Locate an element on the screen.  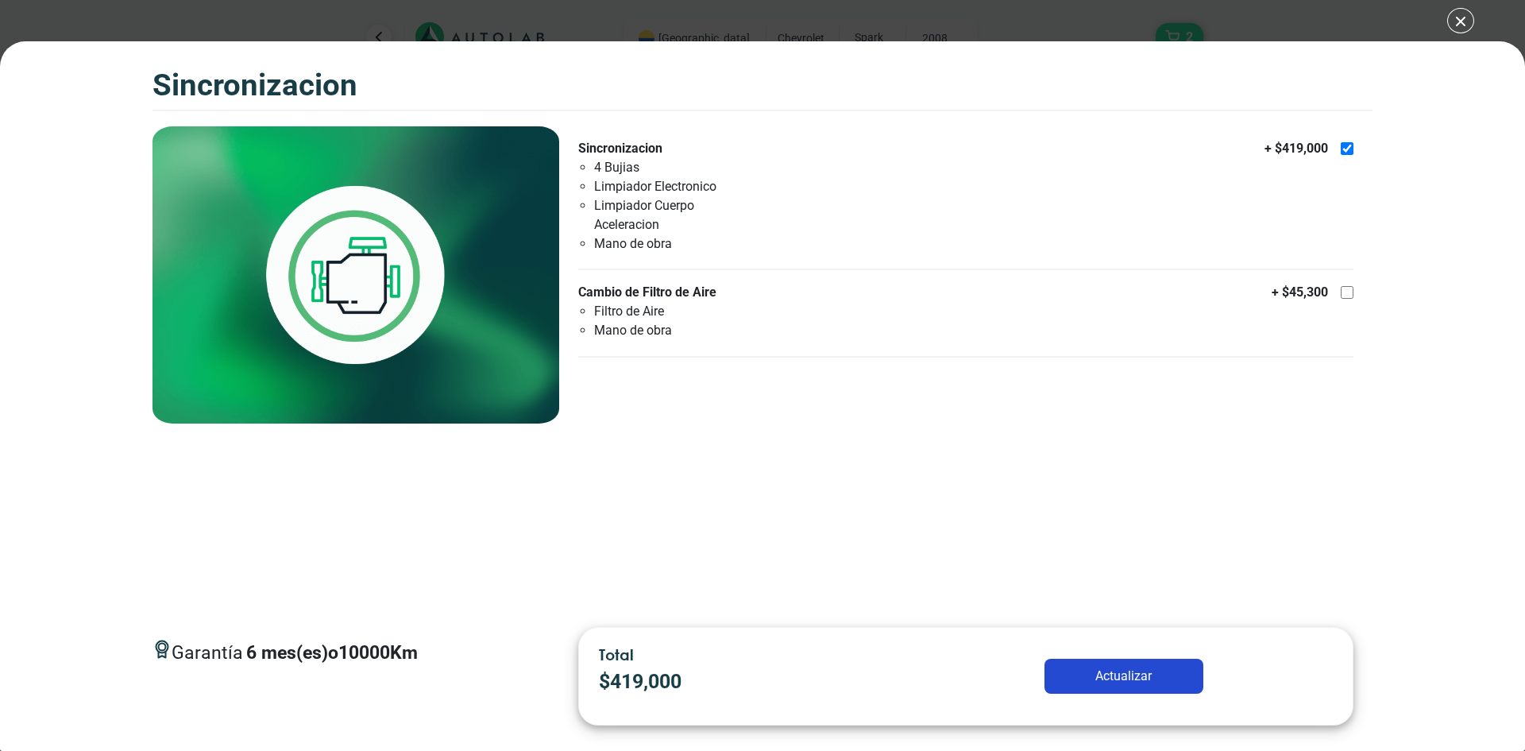
button: Actualizar is located at coordinates (1124, 676).